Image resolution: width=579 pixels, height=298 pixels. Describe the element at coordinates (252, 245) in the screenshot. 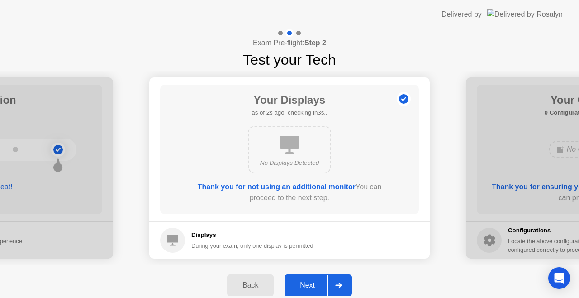

I see `div: During your exam, only one display is permitted` at that location.